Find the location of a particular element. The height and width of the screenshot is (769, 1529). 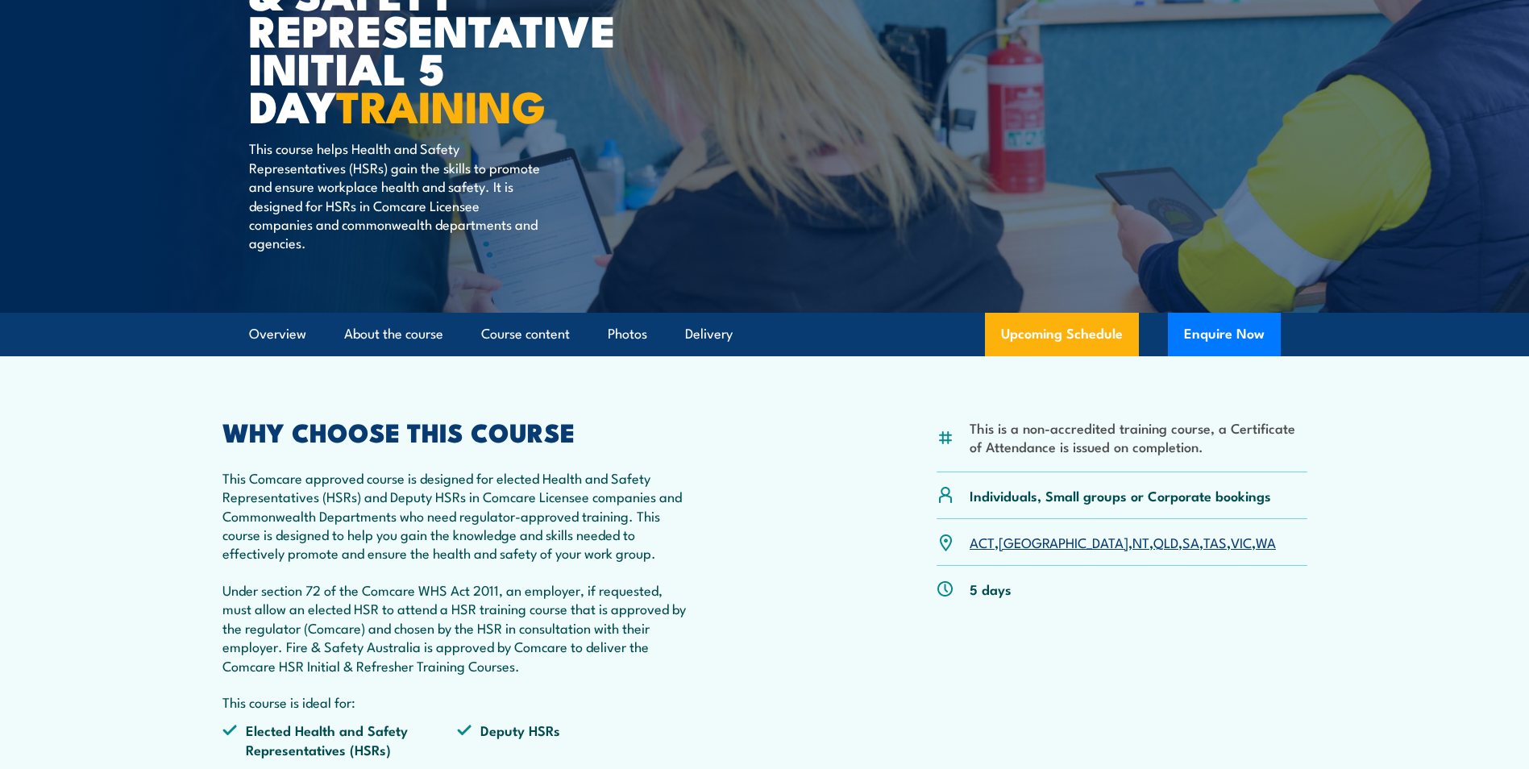

p: This Comcare approved course is designed for elected Health and Safety Representatives (HSRs) and... is located at coordinates (458, 515).